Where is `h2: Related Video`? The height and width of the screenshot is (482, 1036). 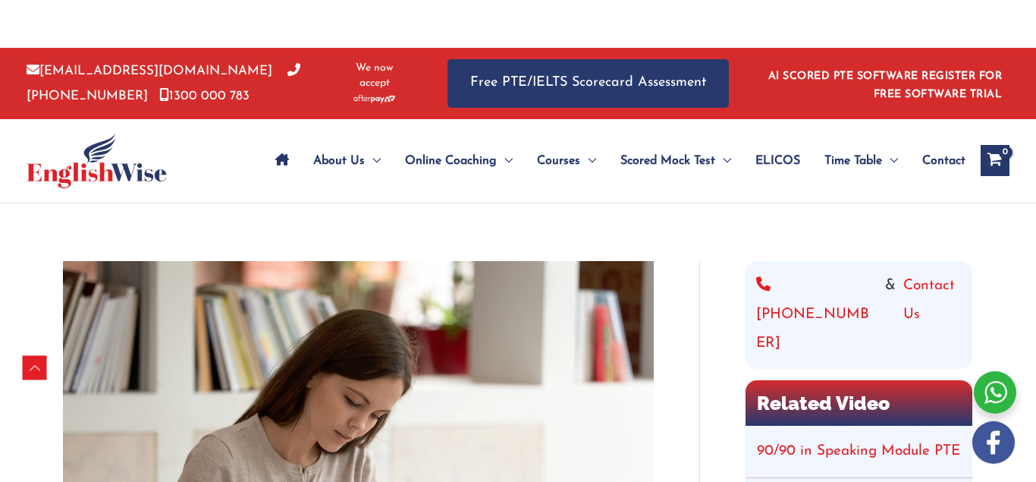
h2: Related Video is located at coordinates (859, 403).